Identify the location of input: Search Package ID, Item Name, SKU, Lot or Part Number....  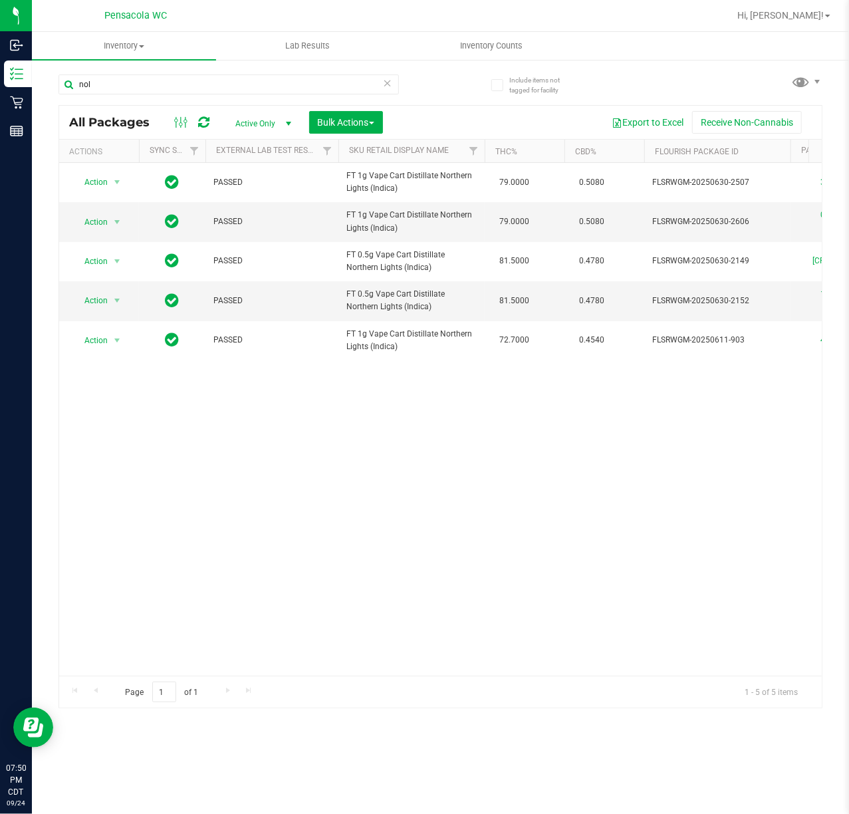
(229, 84).